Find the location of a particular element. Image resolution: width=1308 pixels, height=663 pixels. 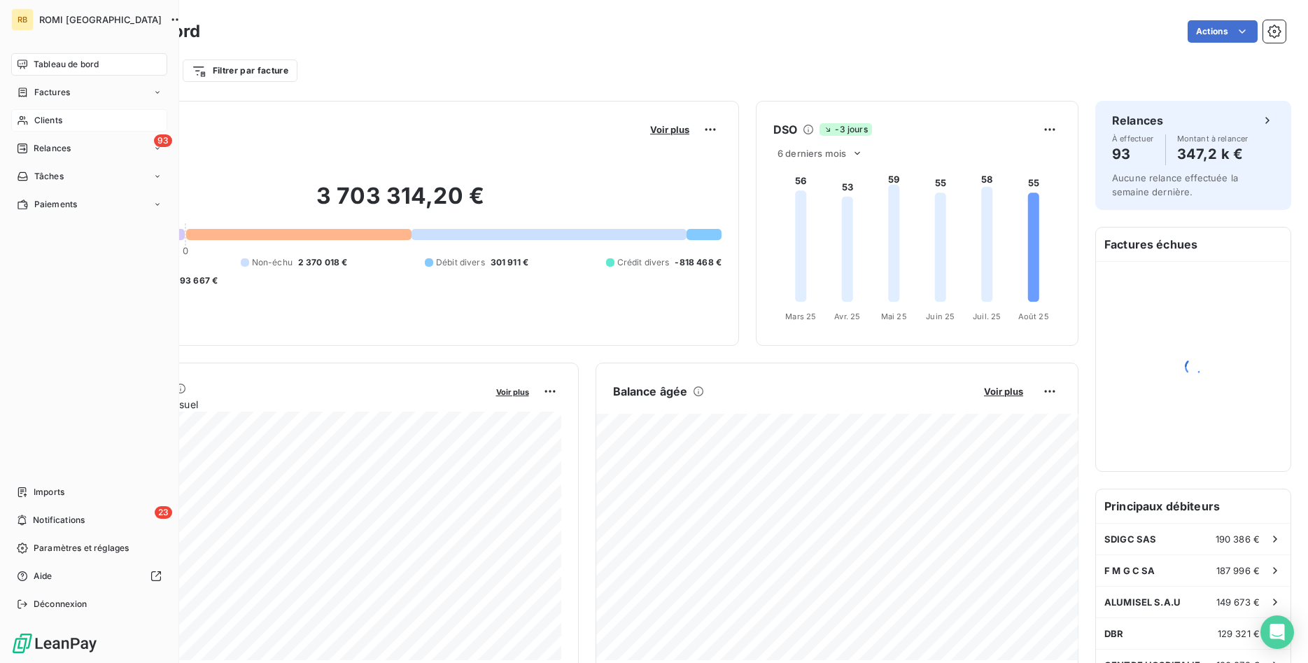

span: Factures is located at coordinates (52, 92).